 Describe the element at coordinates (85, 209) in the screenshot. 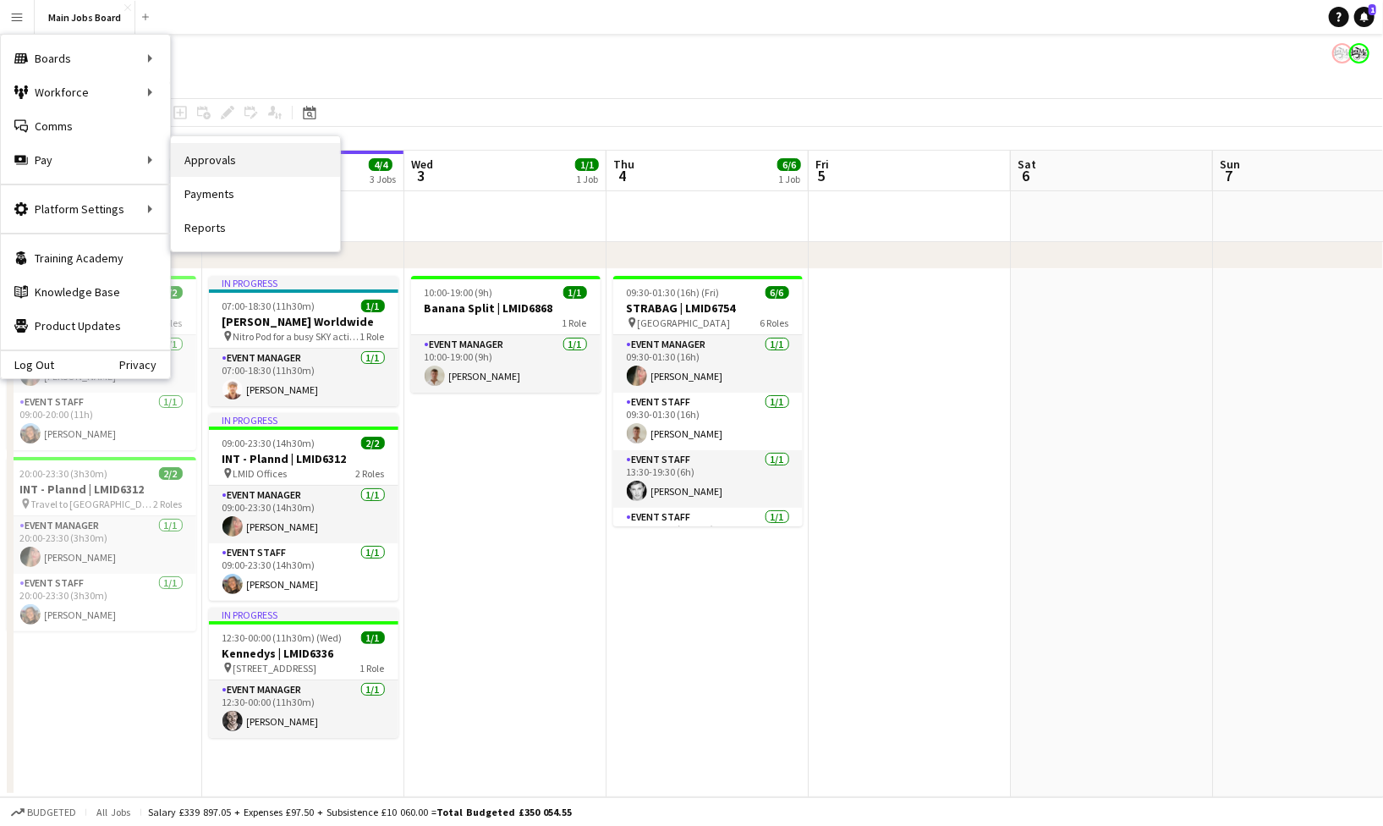

I see `div: Platform Settings` at that location.